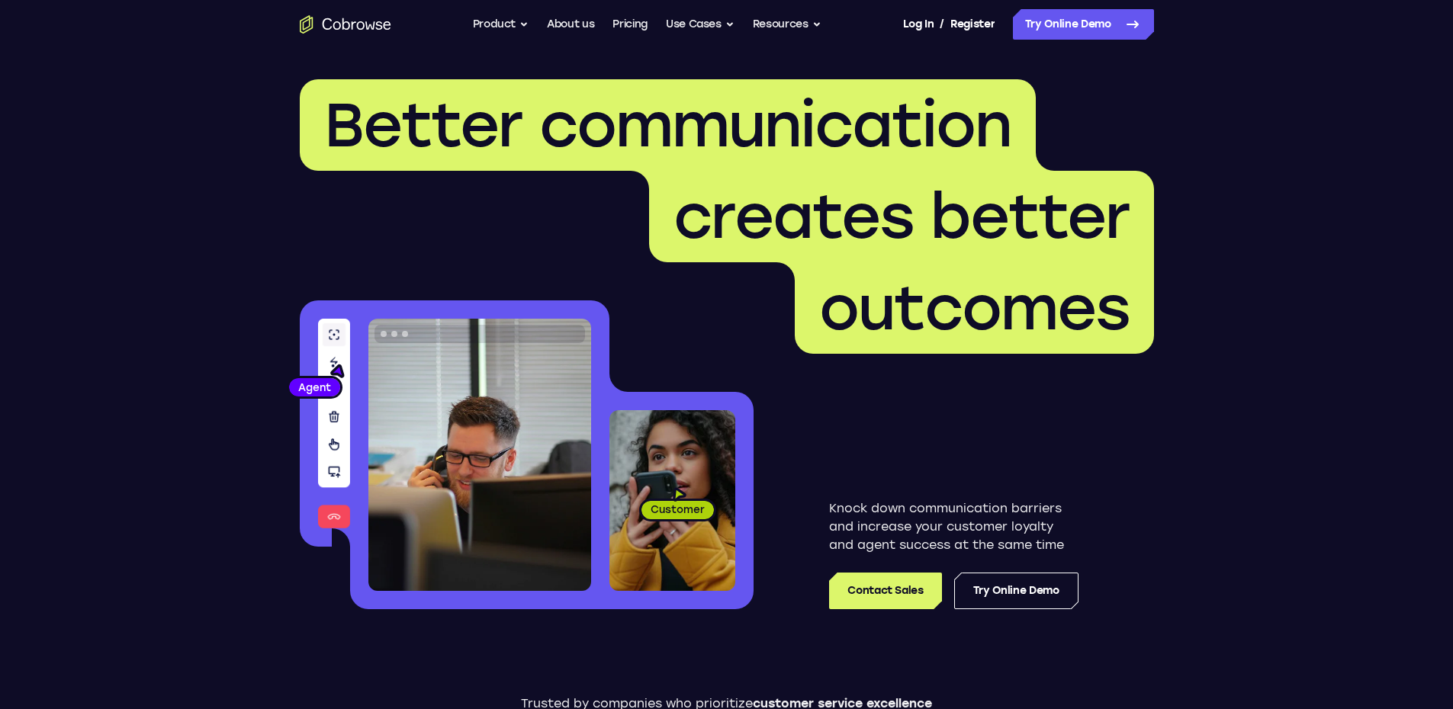 Image resolution: width=1453 pixels, height=709 pixels. Describe the element at coordinates (677, 510) in the screenshot. I see `span: Customer` at that location.